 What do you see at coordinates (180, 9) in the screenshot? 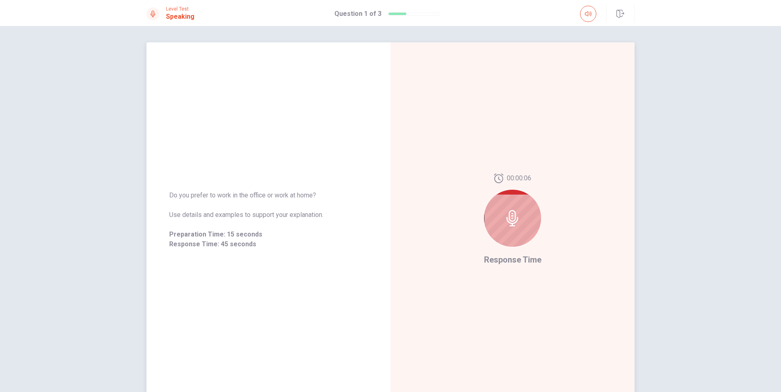
I see `span: Level Test` at bounding box center [180, 9].